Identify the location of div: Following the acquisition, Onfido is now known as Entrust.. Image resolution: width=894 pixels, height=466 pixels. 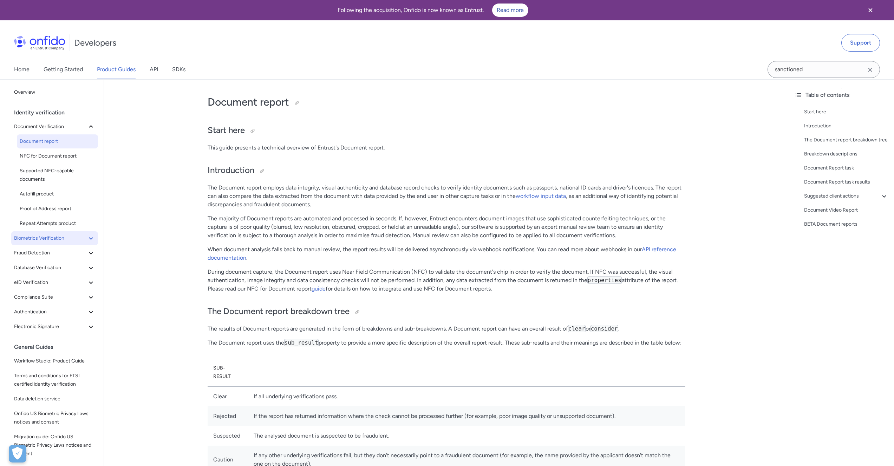
(433, 10).